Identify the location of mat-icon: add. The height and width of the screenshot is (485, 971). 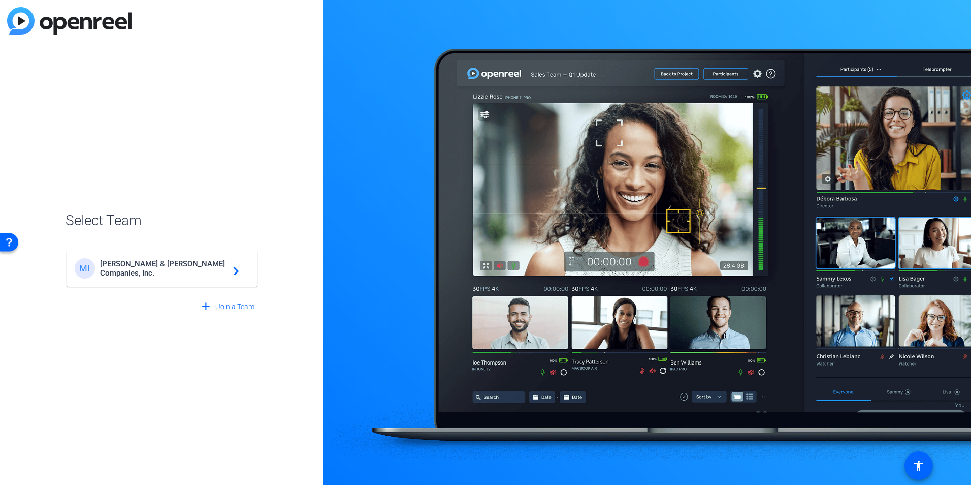
(206, 306).